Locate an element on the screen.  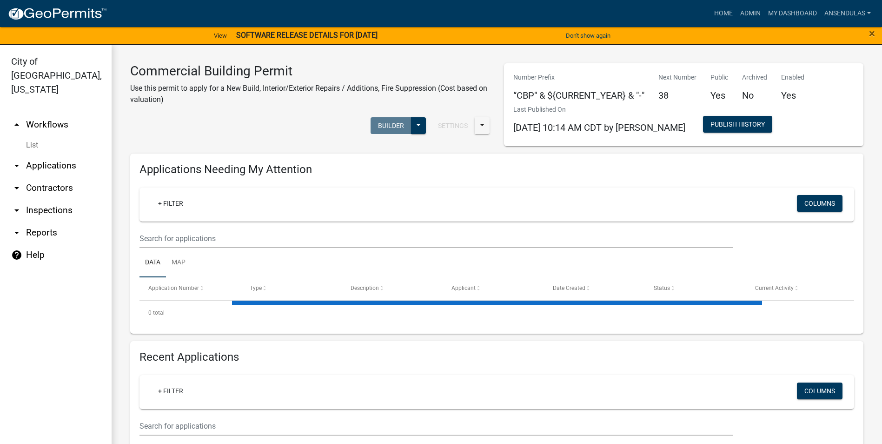
datatable-header-cell: Description is located at coordinates (392, 288).